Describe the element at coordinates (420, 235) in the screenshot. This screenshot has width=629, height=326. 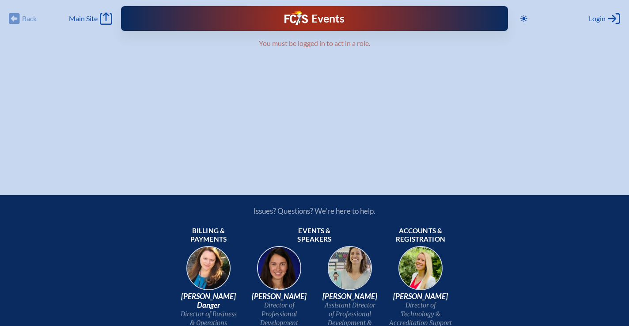
I see `span: Accounts & registration` at that location.